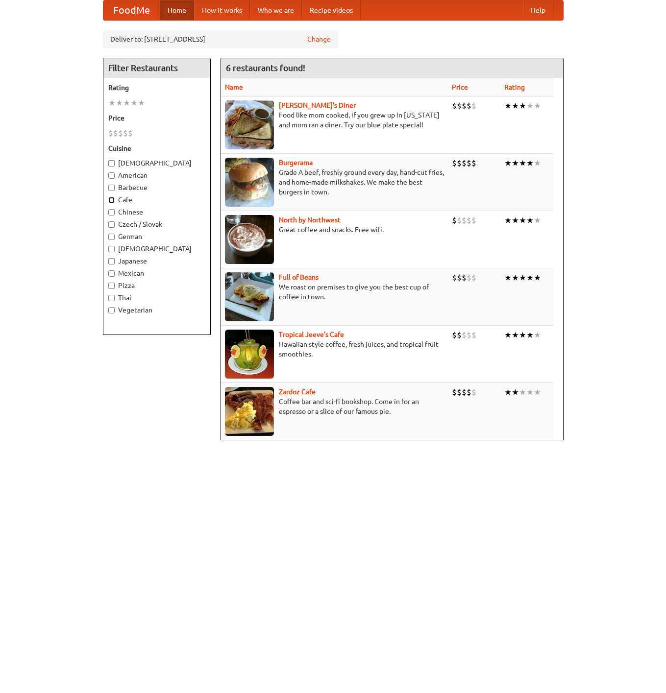 The image size is (666, 693). What do you see at coordinates (310, 220) in the screenshot?
I see `a: North by Northwest` at bounding box center [310, 220].